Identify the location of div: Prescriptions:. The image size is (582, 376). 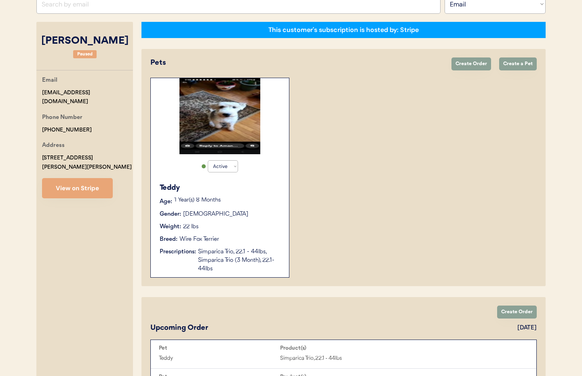
(178, 252).